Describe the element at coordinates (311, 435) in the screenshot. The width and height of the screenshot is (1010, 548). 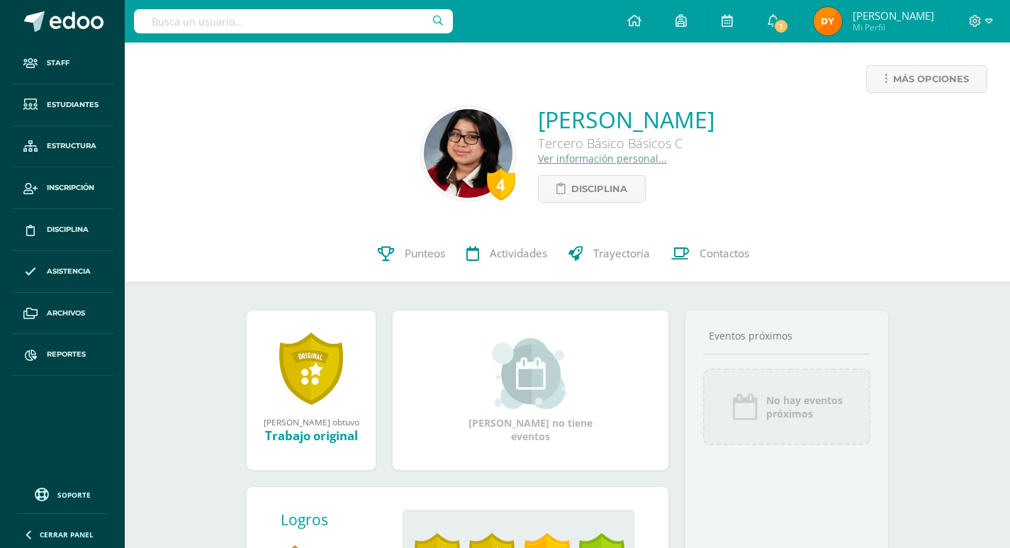
I see `div: Trabajo original` at that location.